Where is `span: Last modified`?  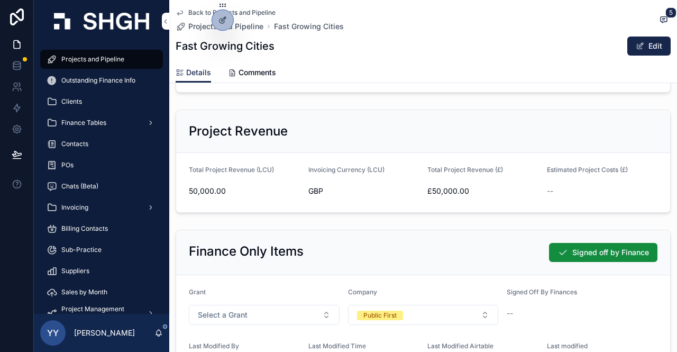 span: Last modified is located at coordinates (567, 345).